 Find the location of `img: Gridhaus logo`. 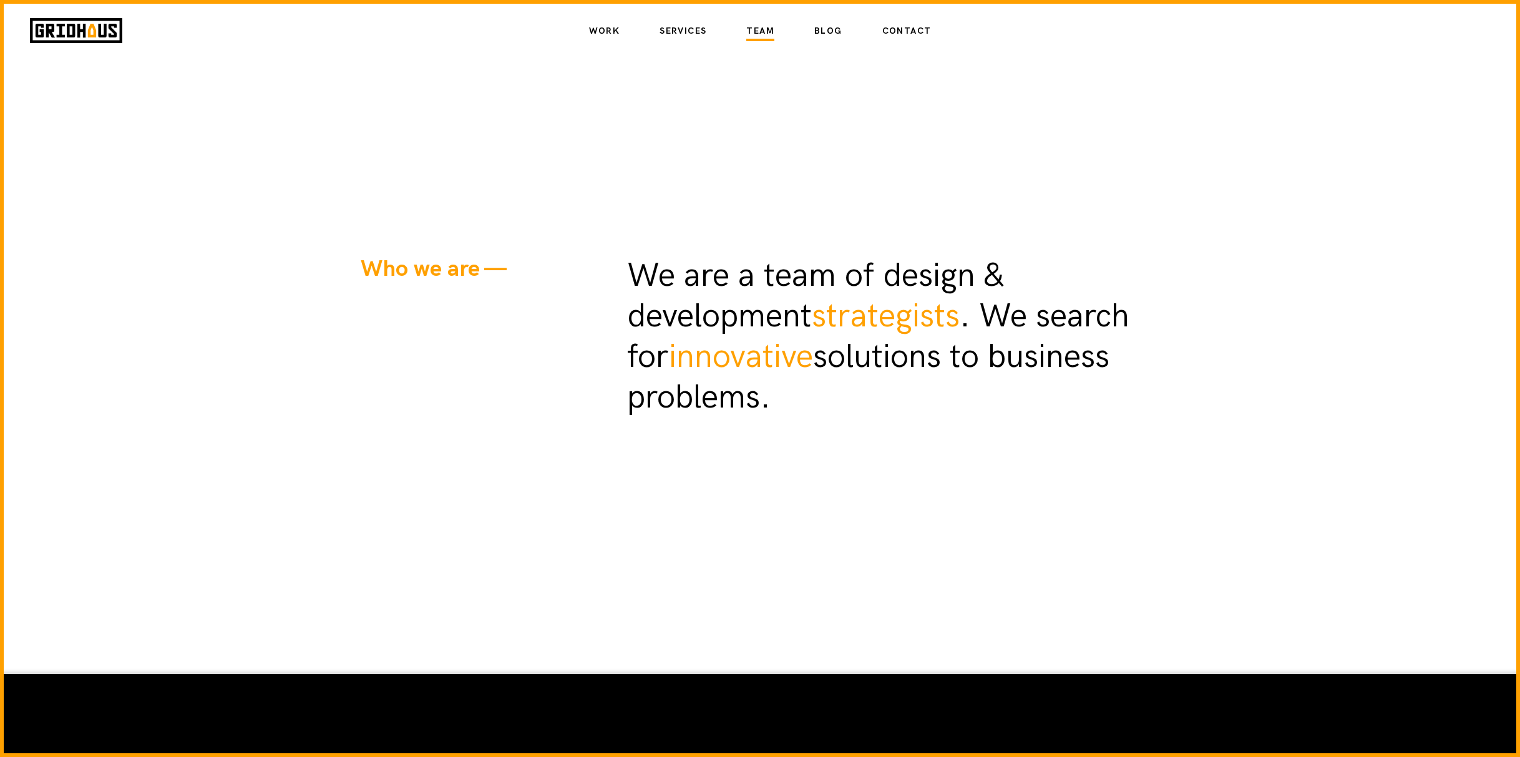

img: Gridhaus logo is located at coordinates (76, 31).